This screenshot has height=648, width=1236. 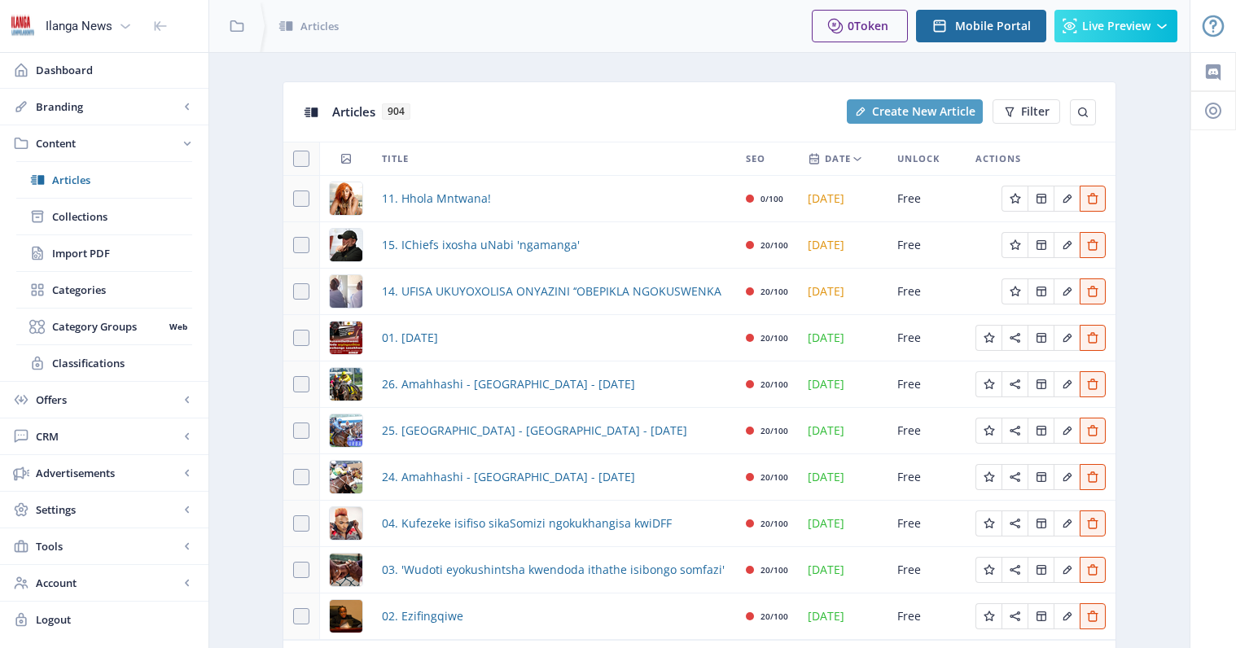 I want to click on span: Account, so click(x=107, y=583).